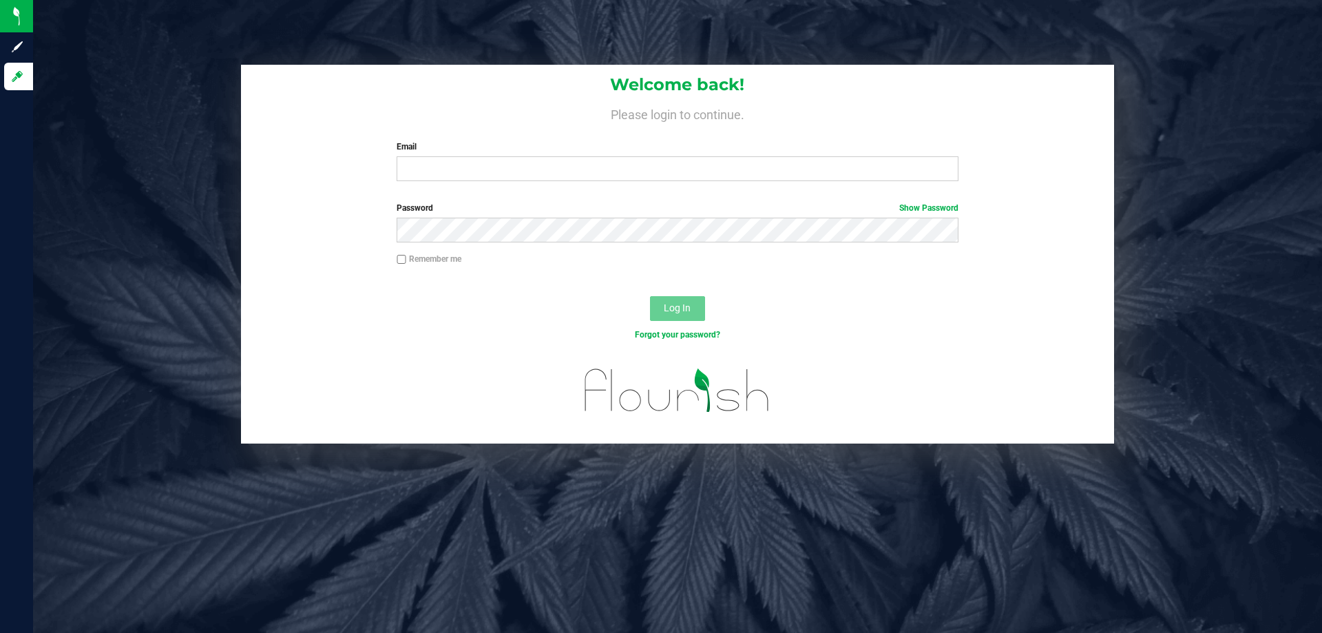 This screenshot has height=633, width=1322. What do you see at coordinates (929, 208) in the screenshot?
I see `a: Show Password` at bounding box center [929, 208].